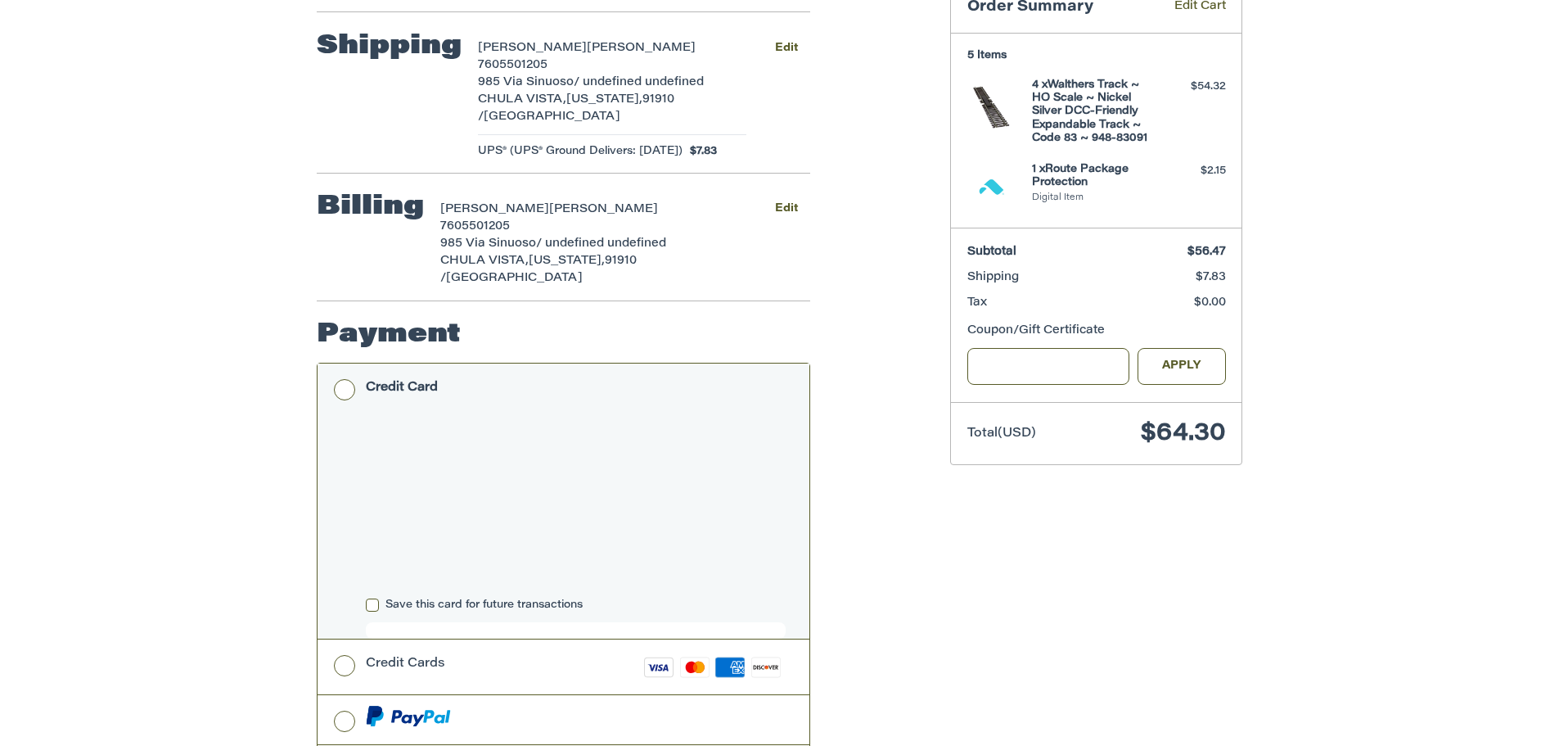 Image resolution: width=1559 pixels, height=746 pixels. What do you see at coordinates (539, 269) in the screenshot?
I see `span: 91910 /` at bounding box center [539, 269].